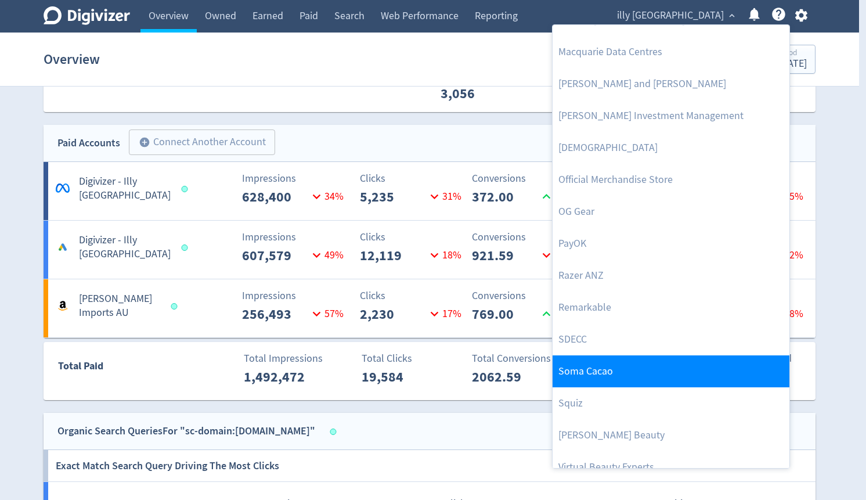  Describe the element at coordinates (671, 52) in the screenshot. I see `a: Macquarie Data Centres` at that location.